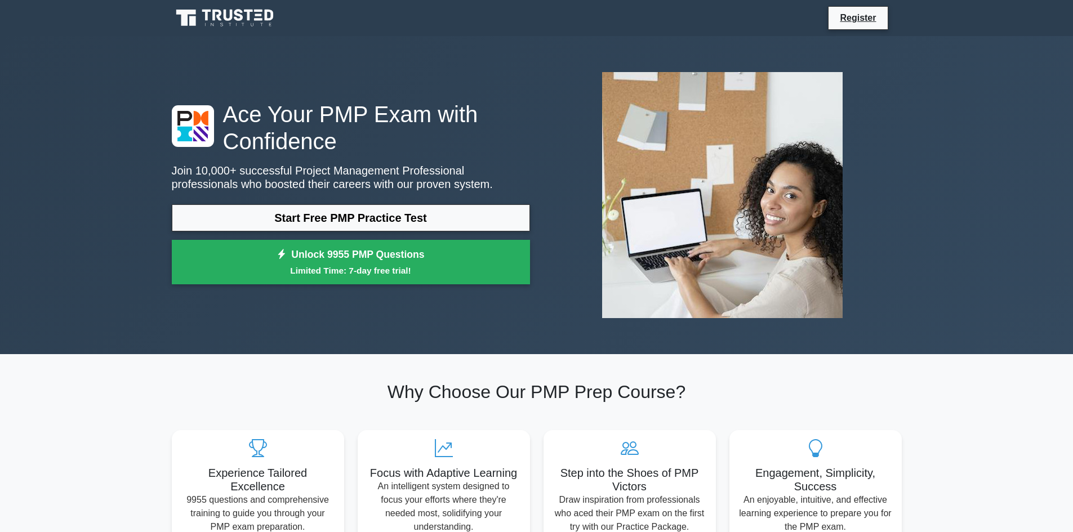 The height and width of the screenshot is (532, 1073). What do you see at coordinates (351, 218) in the screenshot?
I see `a: Start Free PMP Practice Test` at bounding box center [351, 218].